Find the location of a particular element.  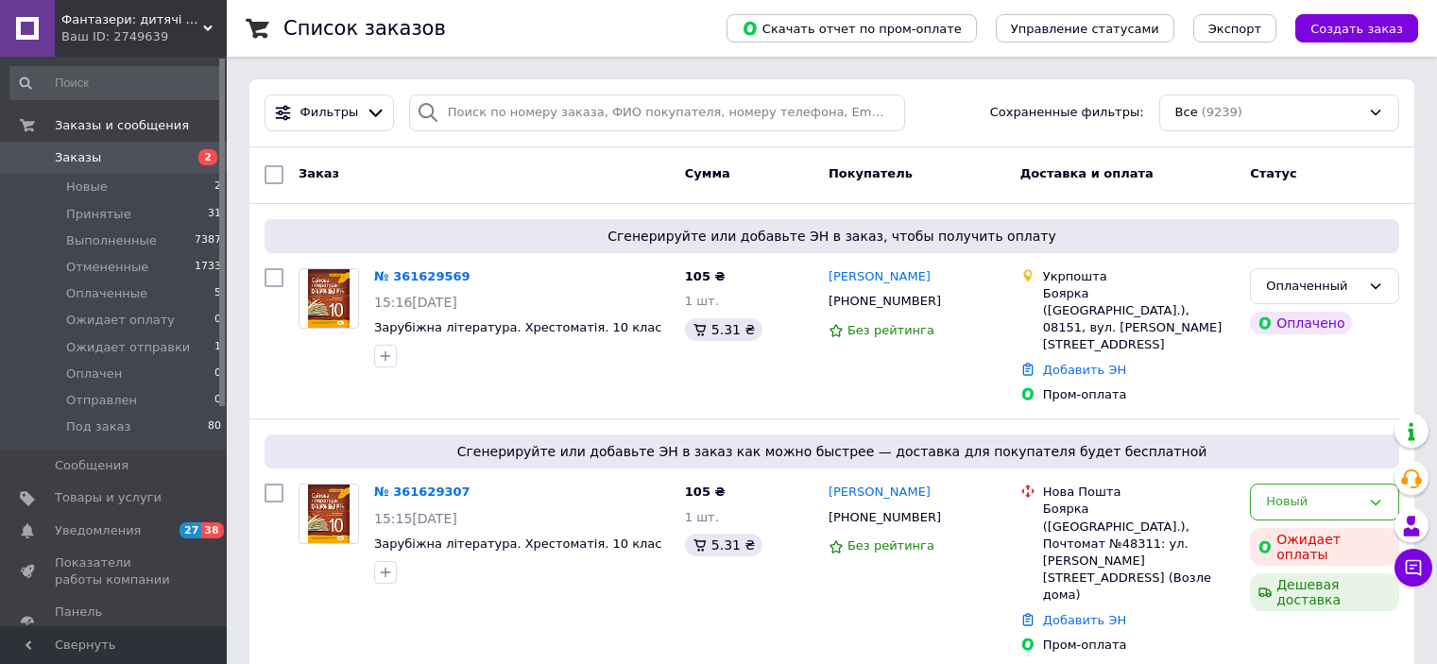

div: Оплаченный is located at coordinates (1313, 286).